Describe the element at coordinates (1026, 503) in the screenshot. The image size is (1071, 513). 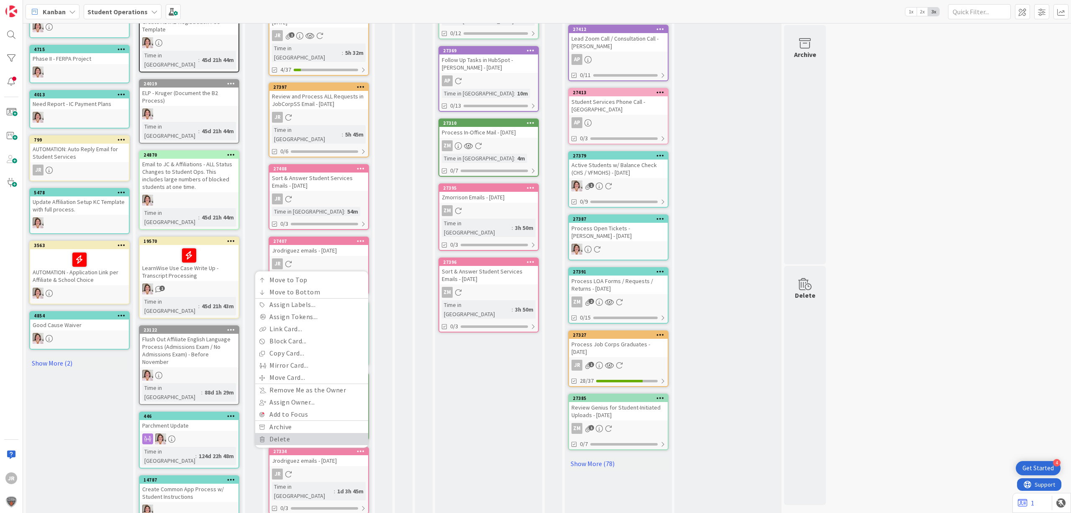
I see `a: 1` at that location.